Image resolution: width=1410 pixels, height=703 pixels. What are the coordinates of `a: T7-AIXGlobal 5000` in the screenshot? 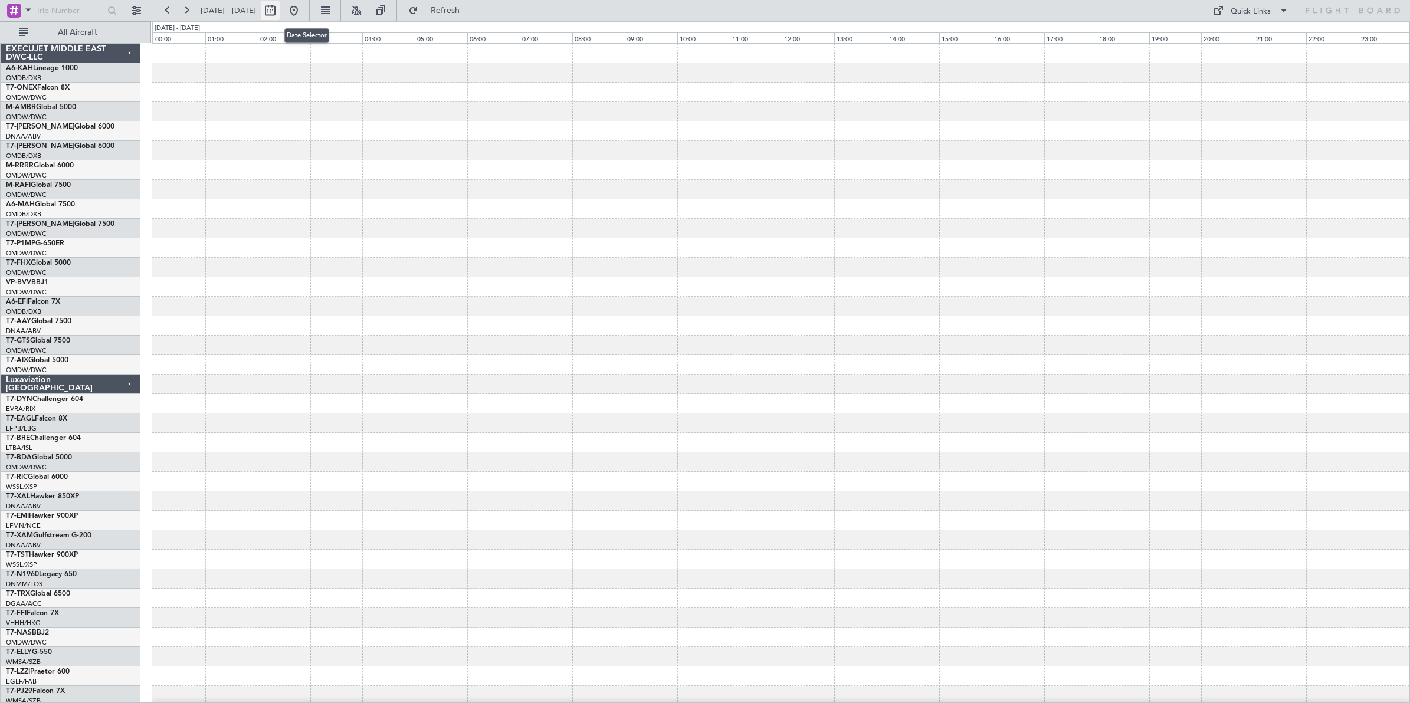 It's located at (37, 360).